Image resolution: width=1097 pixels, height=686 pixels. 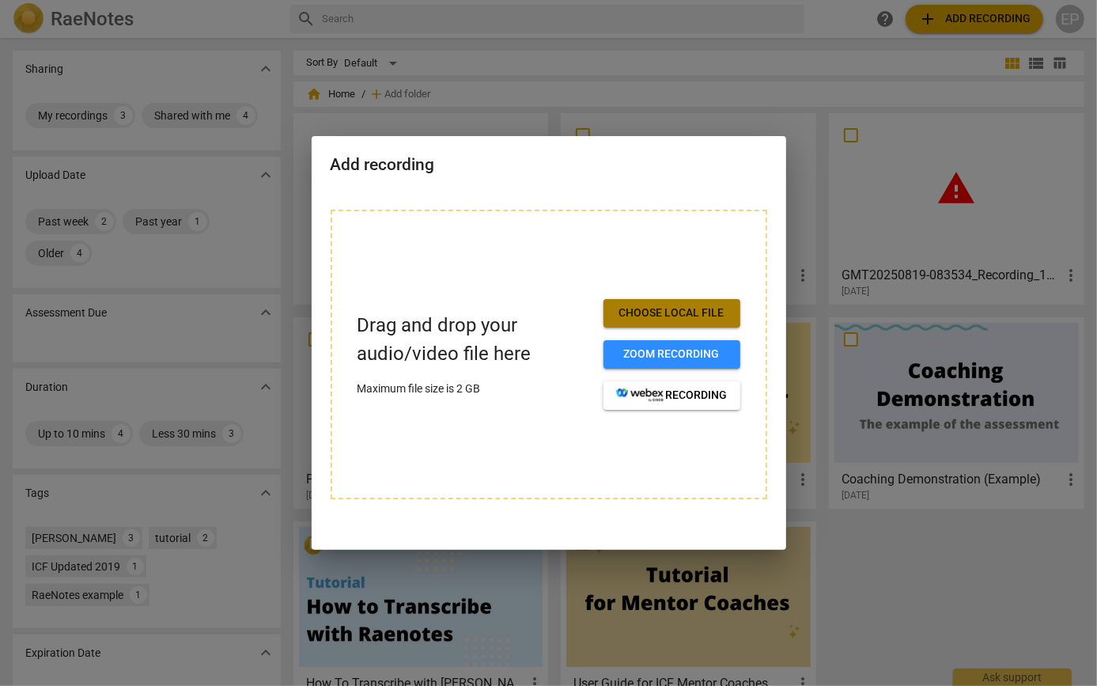 What do you see at coordinates (672, 354) in the screenshot?
I see `span: Zoom recording` at bounding box center [672, 354].